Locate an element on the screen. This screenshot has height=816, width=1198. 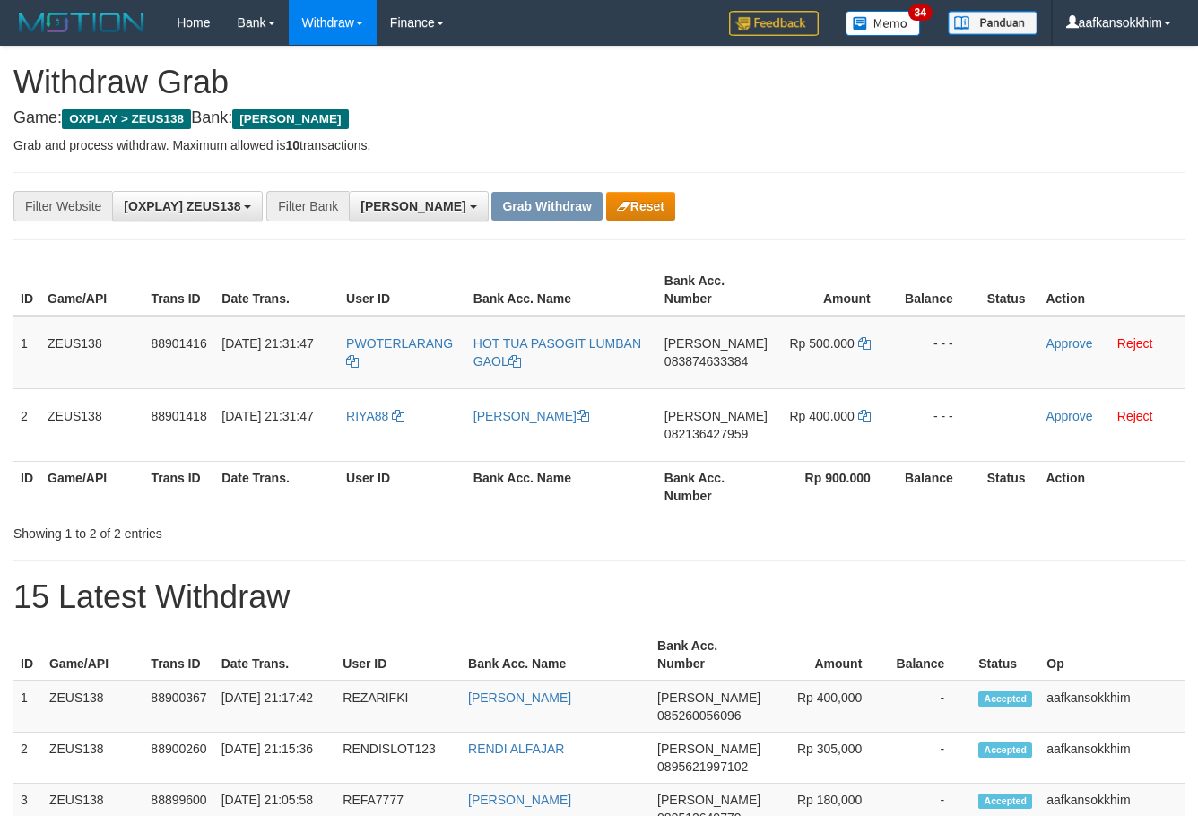
span: Copy 085260056096 to clipboard is located at coordinates (699, 716).